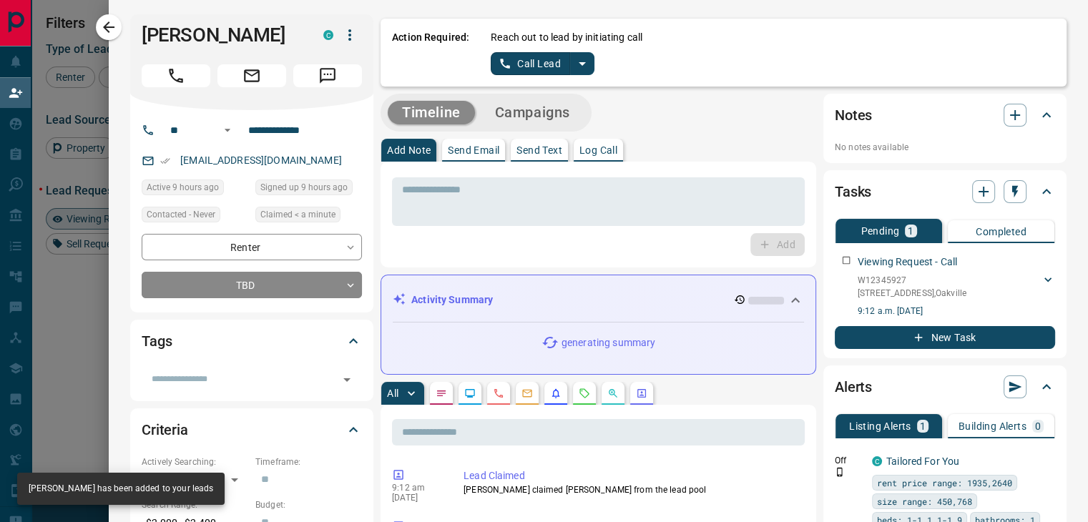 Image resolution: width=1088 pixels, height=522 pixels. Describe the element at coordinates (542, 64) in the screenshot. I see `div: split button` at that location.